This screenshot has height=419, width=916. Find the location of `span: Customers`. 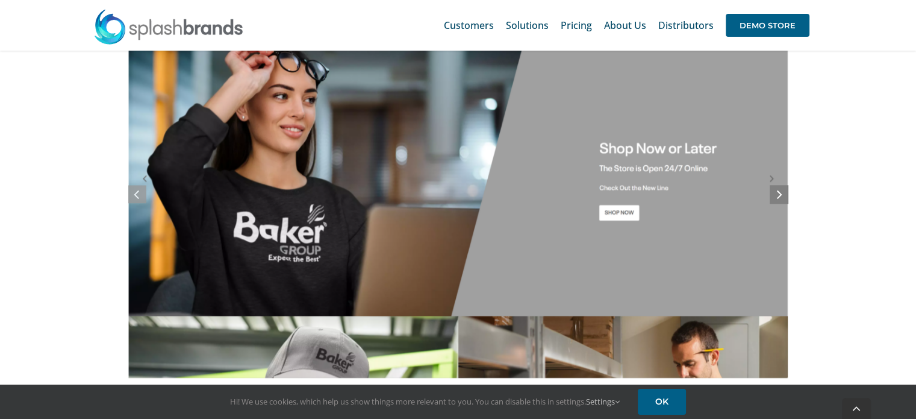

span: Customers is located at coordinates (469, 25).